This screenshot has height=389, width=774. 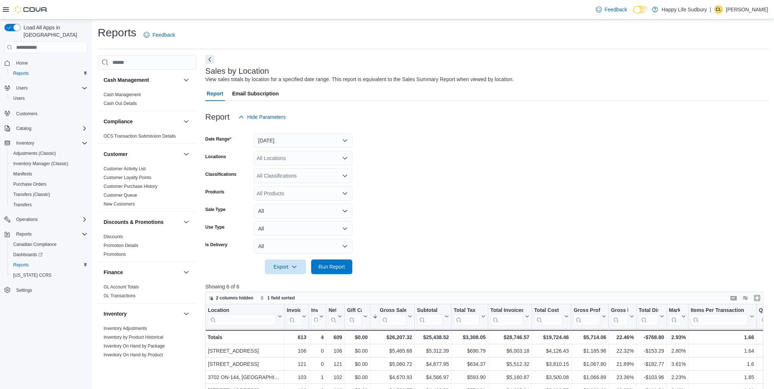 What do you see at coordinates (130, 187) in the screenshot?
I see `a: Customer Purchase History` at bounding box center [130, 187].